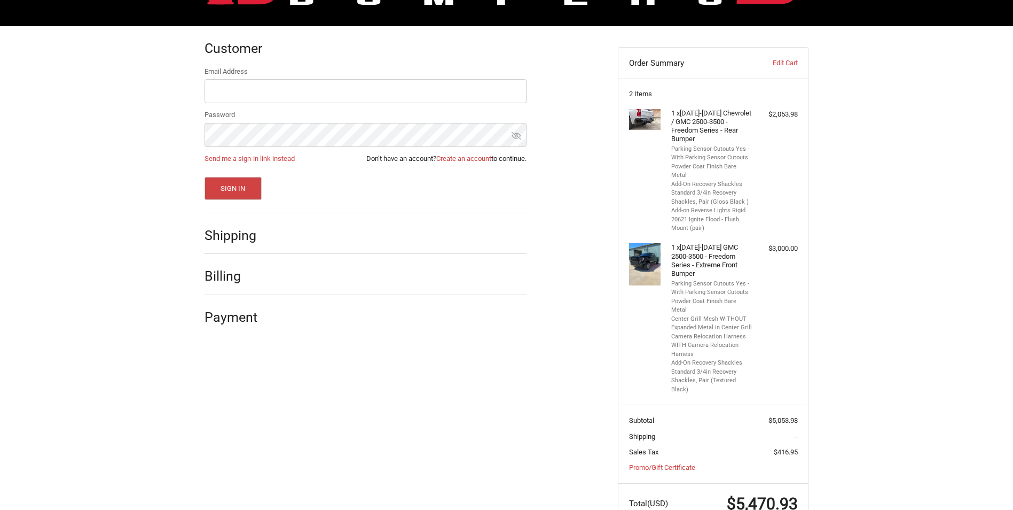 Image resolution: width=1013 pixels, height=510 pixels. I want to click on h2: Customer, so click(236, 48).